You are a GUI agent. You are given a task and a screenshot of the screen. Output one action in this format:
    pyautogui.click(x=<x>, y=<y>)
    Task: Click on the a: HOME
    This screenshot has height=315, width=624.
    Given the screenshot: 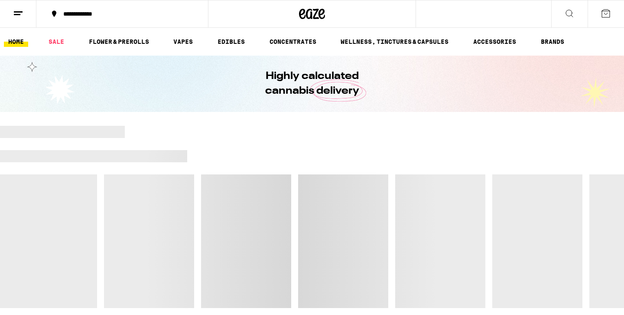 What is the action you would take?
    pyautogui.click(x=16, y=42)
    